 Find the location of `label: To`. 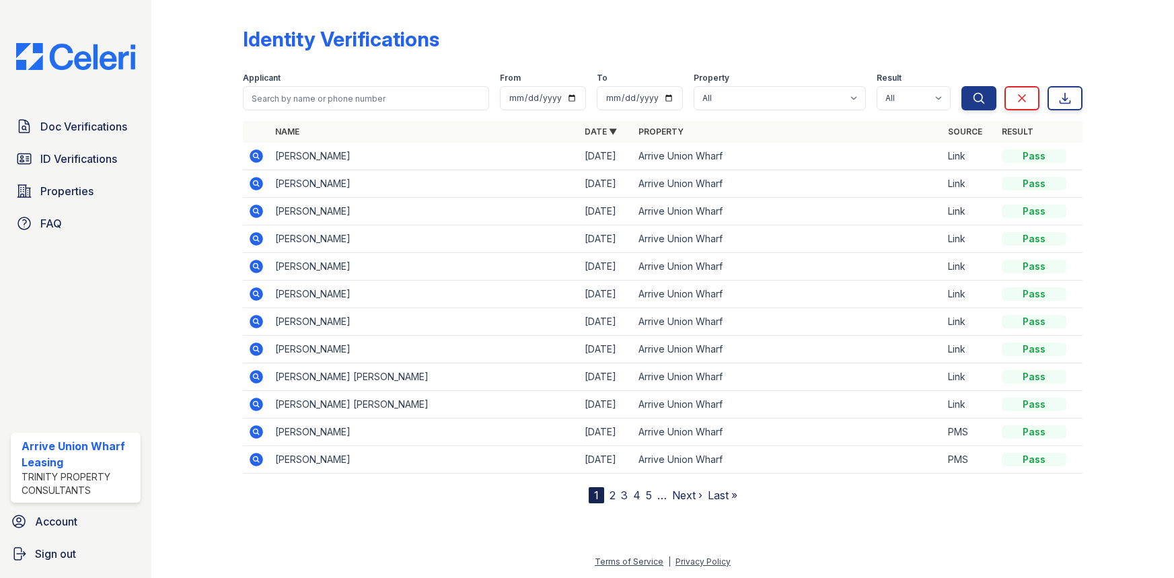

label: To is located at coordinates (602, 78).